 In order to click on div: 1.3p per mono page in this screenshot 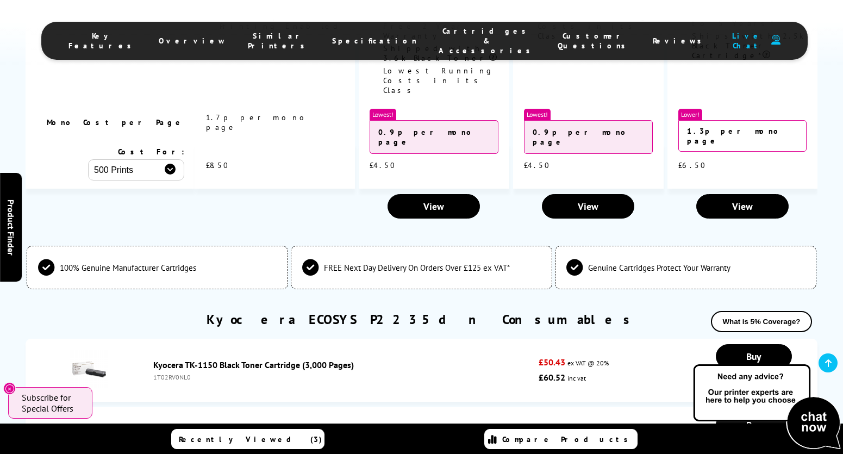, I will do `click(743, 136)`.